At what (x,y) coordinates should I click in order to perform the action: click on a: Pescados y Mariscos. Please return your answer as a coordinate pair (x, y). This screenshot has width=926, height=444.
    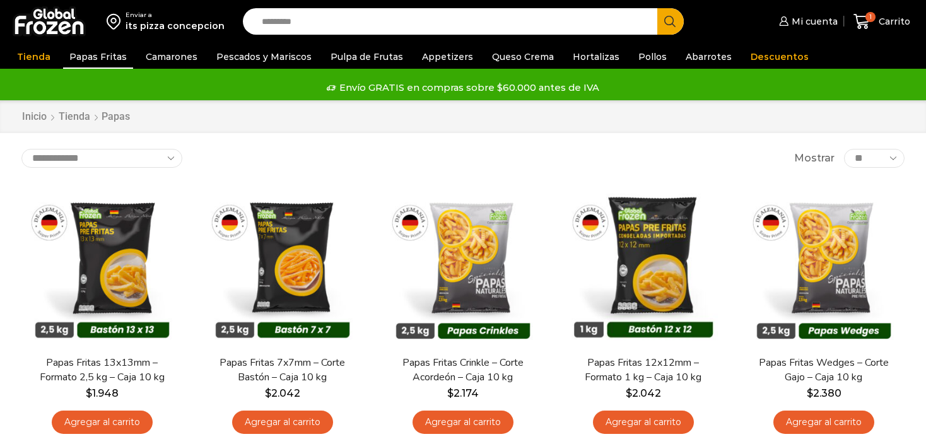
    Looking at the image, I should click on (264, 57).